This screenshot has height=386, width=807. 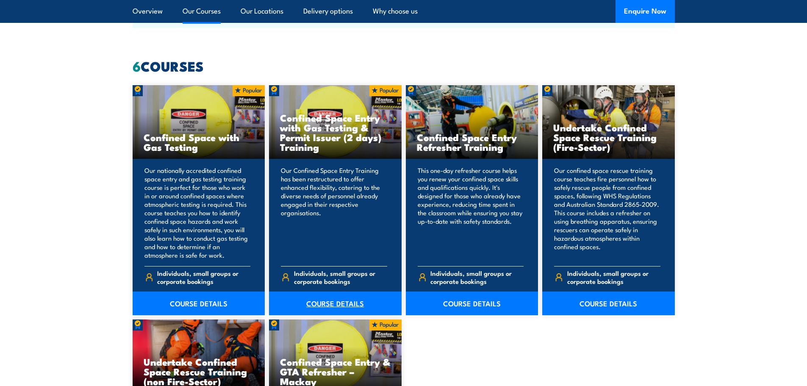 What do you see at coordinates (199, 371) in the screenshot?
I see `h3: Undertake Confined Space Rescue Training (non Fire-Sector)` at bounding box center [199, 371].